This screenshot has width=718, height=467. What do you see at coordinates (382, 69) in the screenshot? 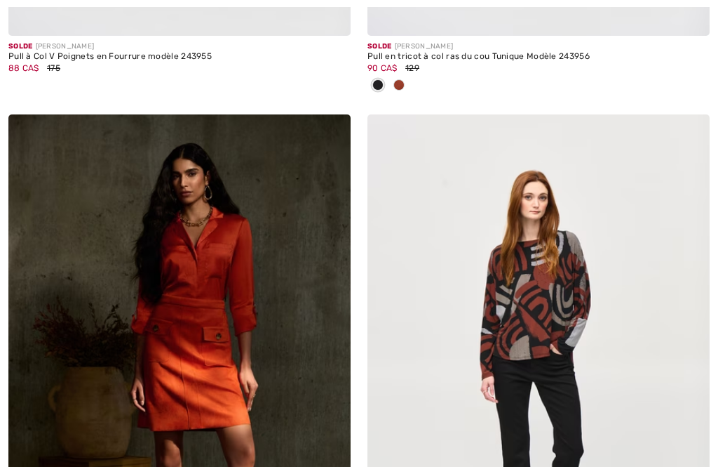
I see `span: 90 CA$` at bounding box center [382, 69].